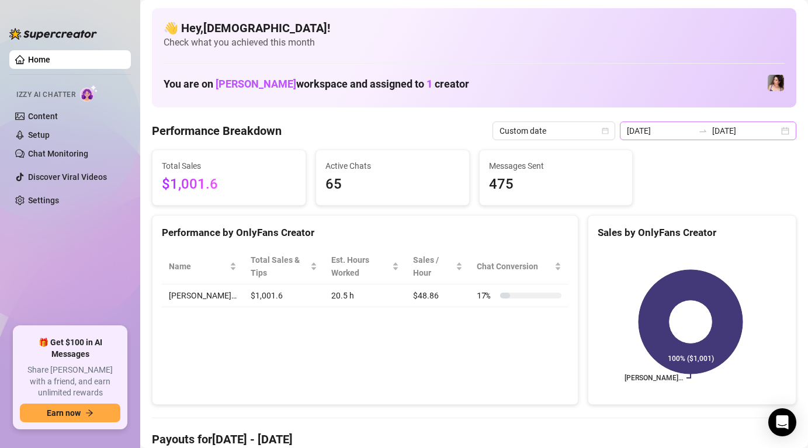 The image size is (808, 448). I want to click on td: $1,001.6, so click(284, 296).